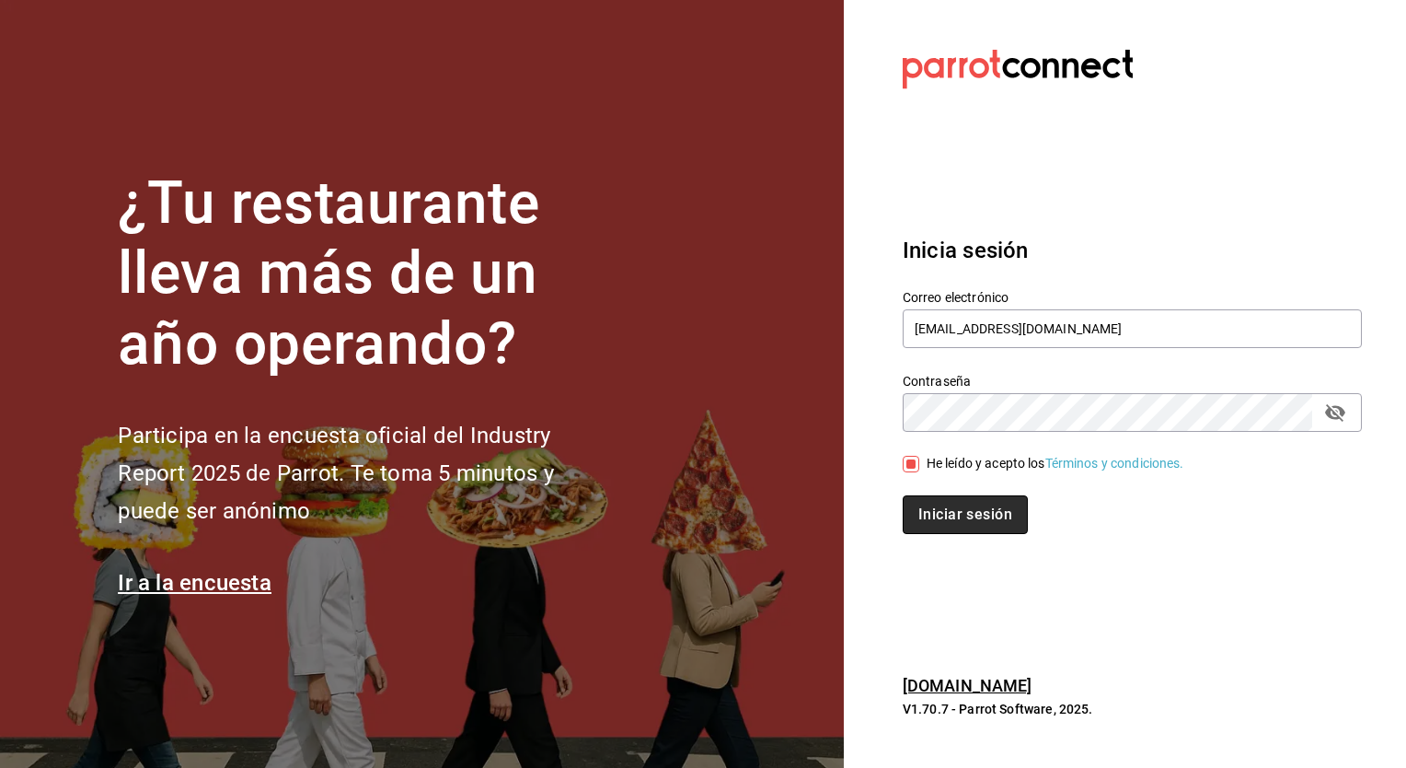  I want to click on input: Ingresa tu correo electrónico, so click(1132, 329).